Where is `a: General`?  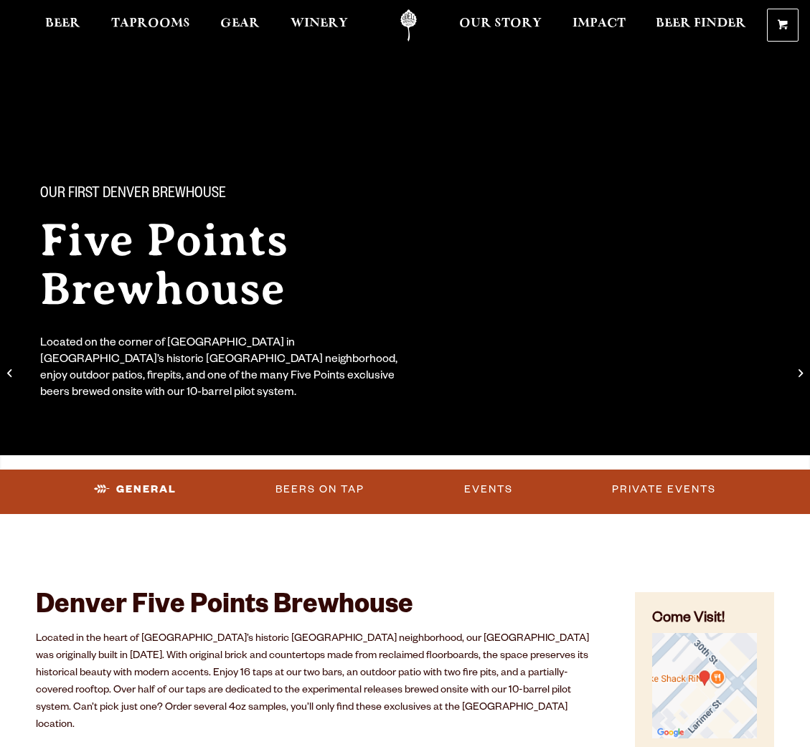
a: General is located at coordinates (135, 490).